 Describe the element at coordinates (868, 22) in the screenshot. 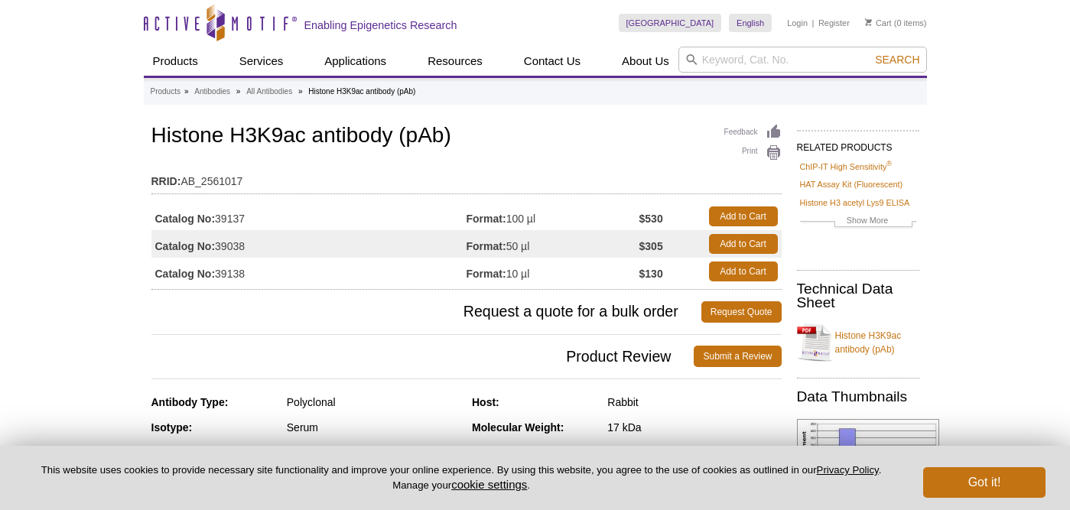

I see `img: Your Cart` at that location.